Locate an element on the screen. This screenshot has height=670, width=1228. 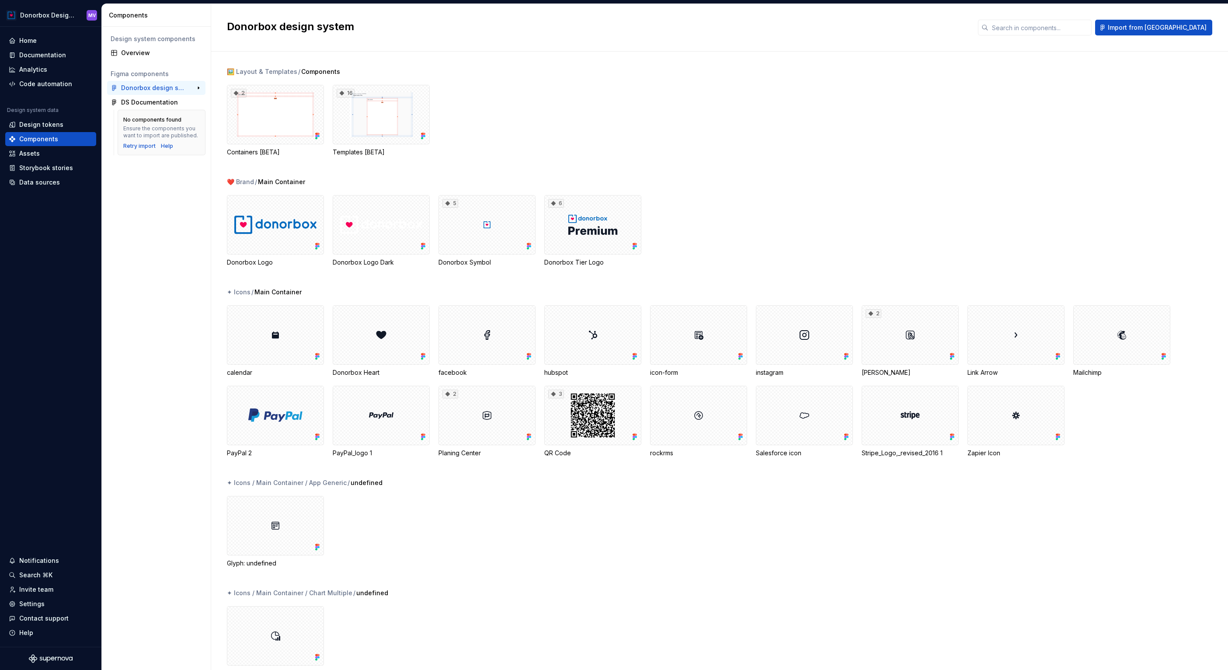
div: 5 is located at coordinates (450, 203).